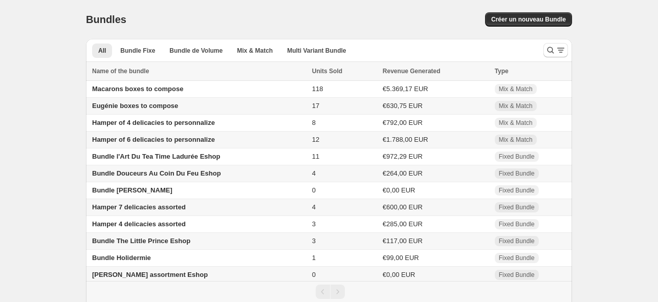 This screenshot has width=658, height=302. I want to click on span: €5.369,17 EUR, so click(405, 89).